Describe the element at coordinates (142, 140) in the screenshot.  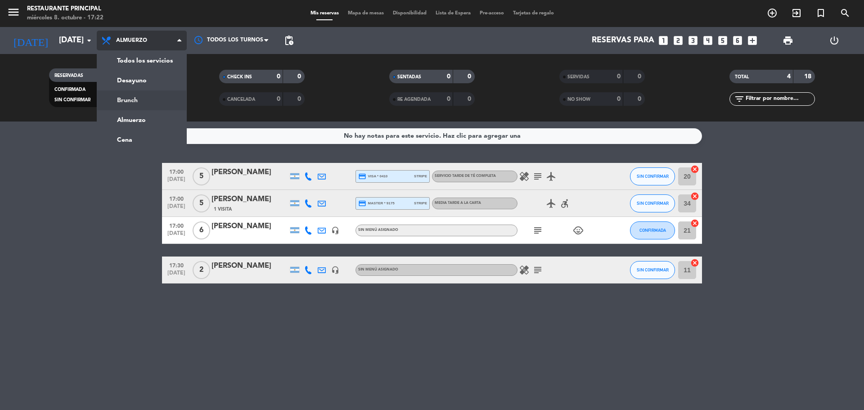
I see `a: Cena` at that location.